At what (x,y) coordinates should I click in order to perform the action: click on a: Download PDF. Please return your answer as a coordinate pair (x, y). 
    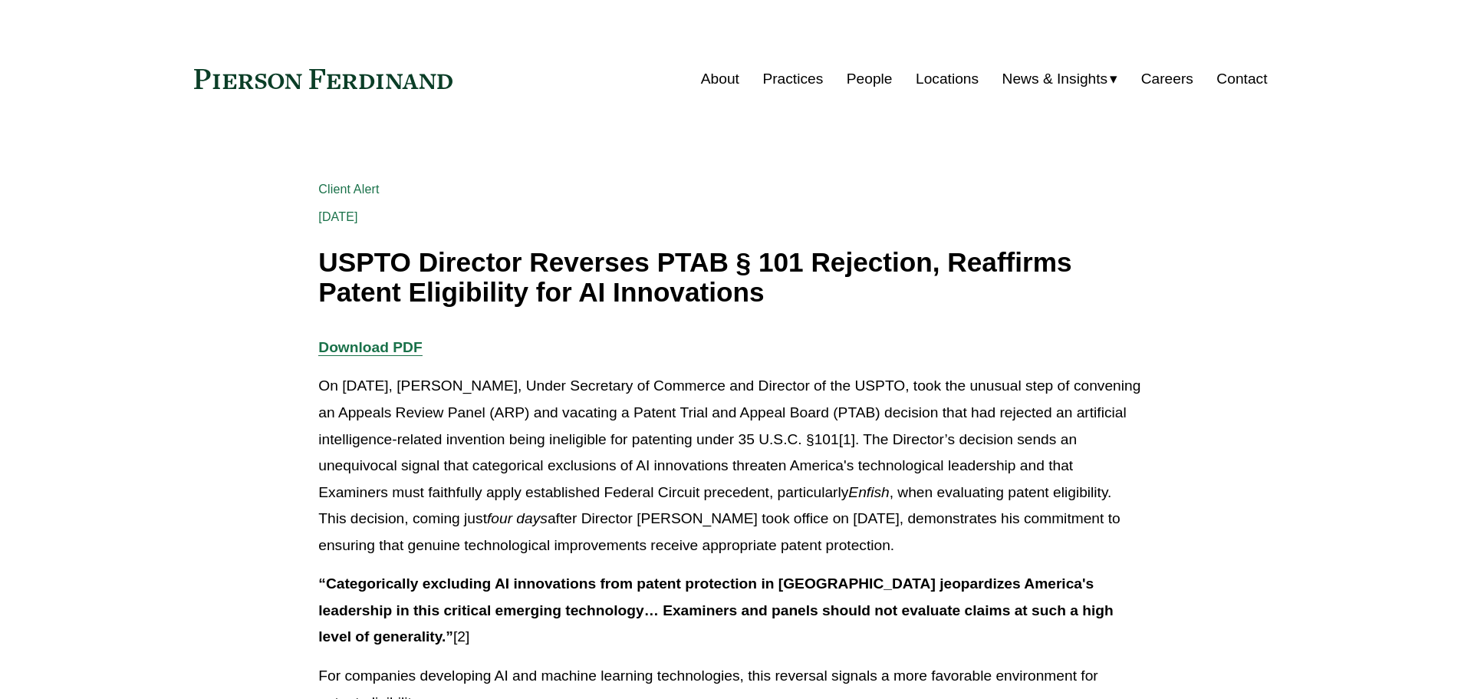
    Looking at the image, I should click on (370, 347).